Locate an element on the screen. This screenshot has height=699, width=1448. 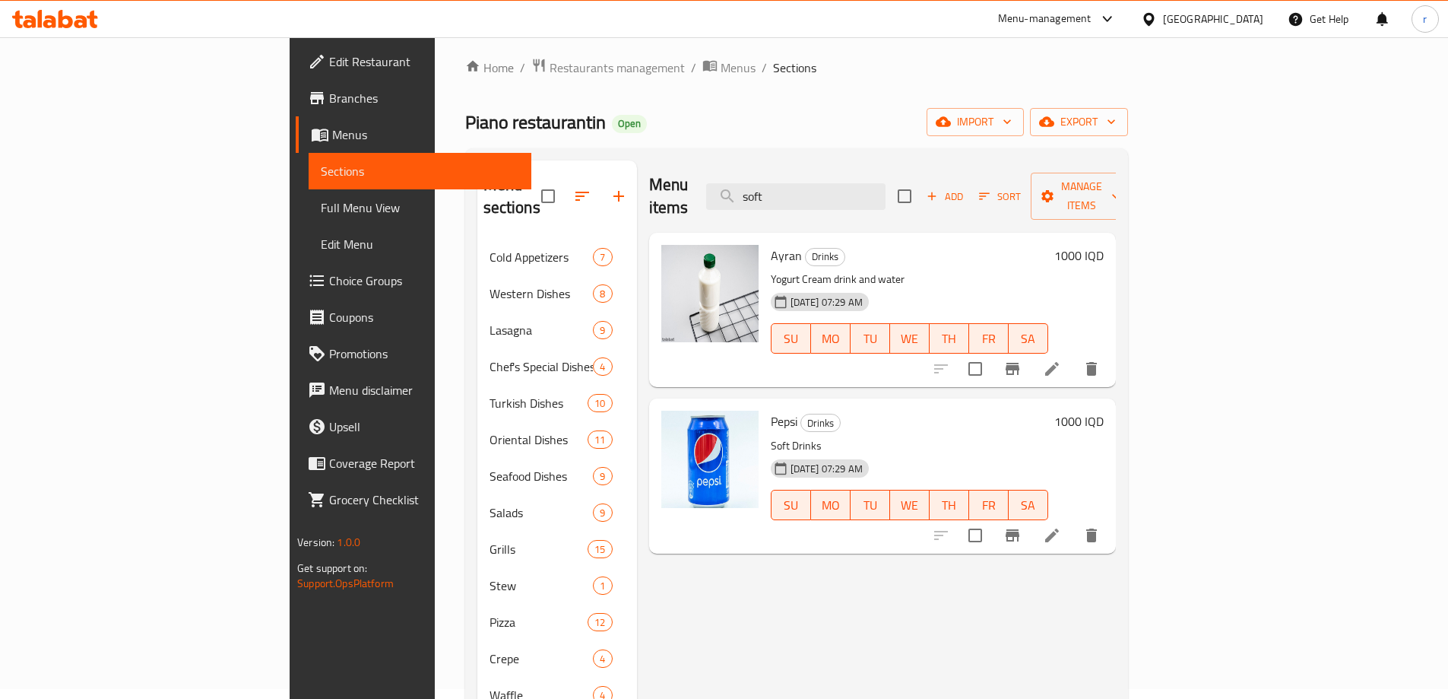
span: Pepsi is located at coordinates (784, 421).